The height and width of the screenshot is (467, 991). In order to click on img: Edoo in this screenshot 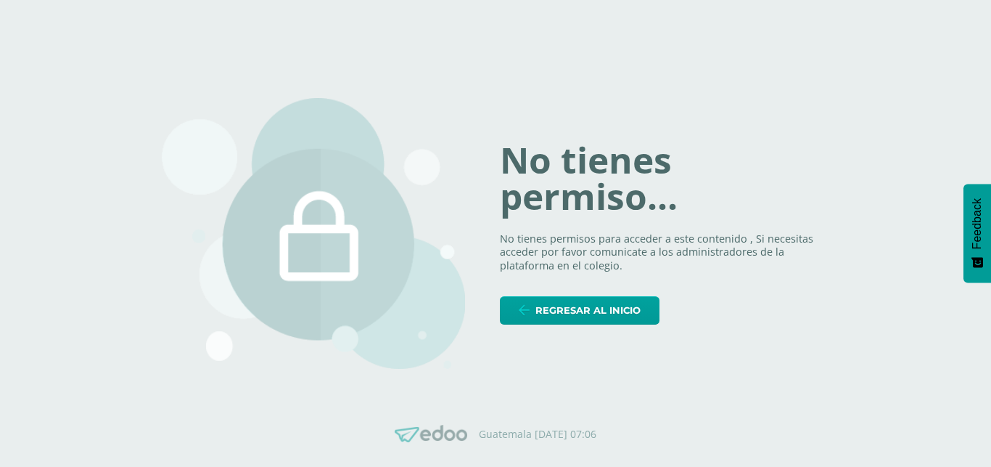, I will do `click(431, 433)`.